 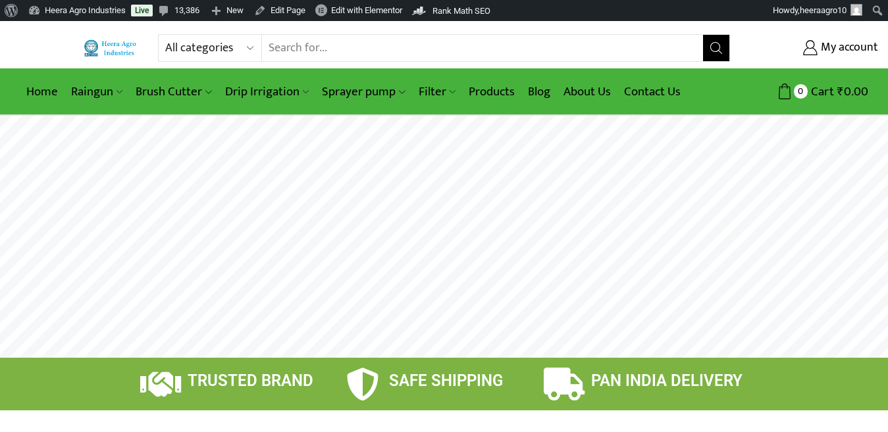 What do you see at coordinates (813, 48) in the screenshot?
I see `a: My account` at bounding box center [813, 48].